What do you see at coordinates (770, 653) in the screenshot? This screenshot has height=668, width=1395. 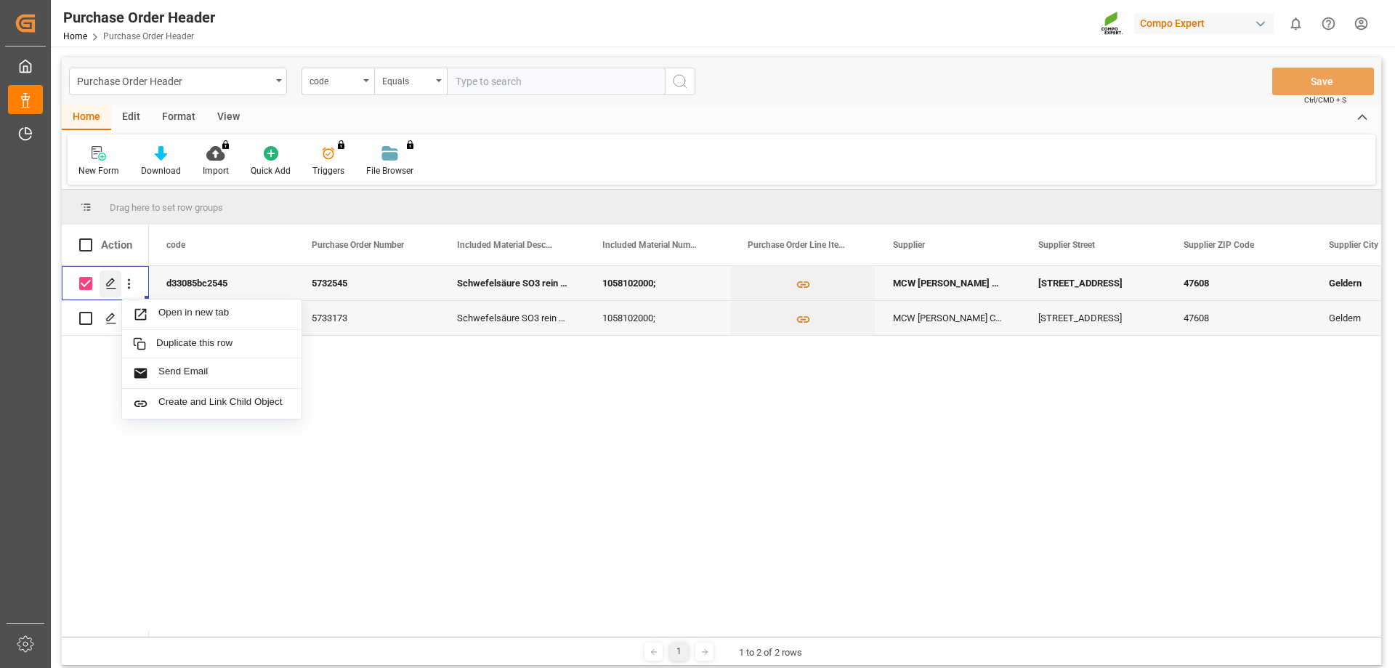 I see `div: 1 to 2 of 2 rows` at bounding box center [770, 653].